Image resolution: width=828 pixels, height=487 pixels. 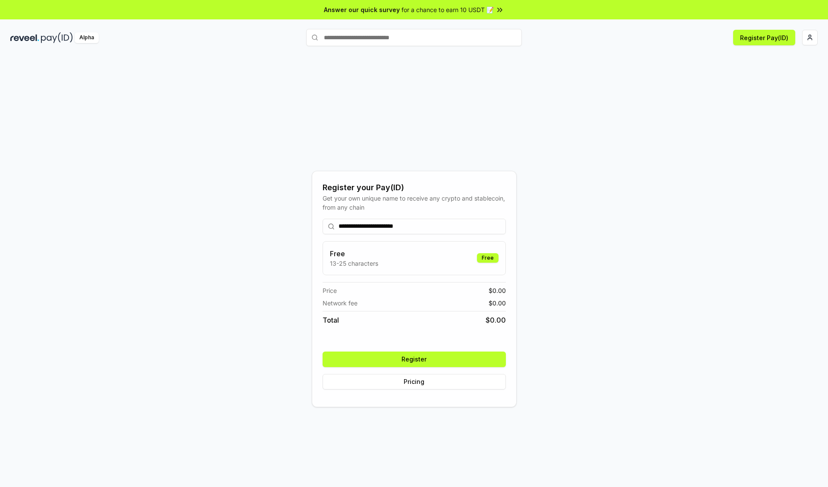 What do you see at coordinates (362, 9) in the screenshot?
I see `span: Answer our quick survey` at bounding box center [362, 9].